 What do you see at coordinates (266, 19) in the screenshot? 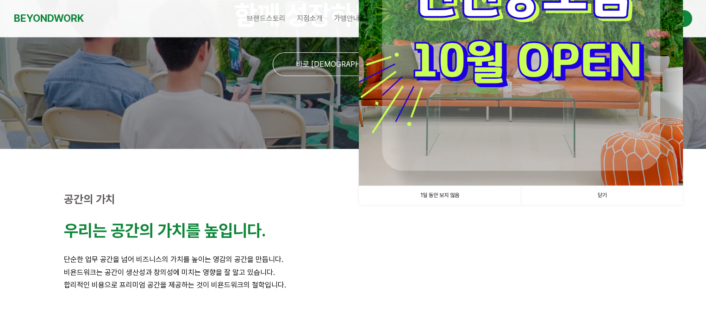
I see `a: 브랜드스토리` at bounding box center [266, 19].